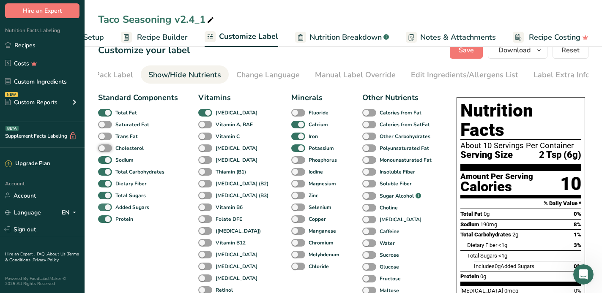 The height and width of the screenshot is (293, 602). Describe the element at coordinates (390, 279) in the screenshot. I see `b: Fructose` at that location.